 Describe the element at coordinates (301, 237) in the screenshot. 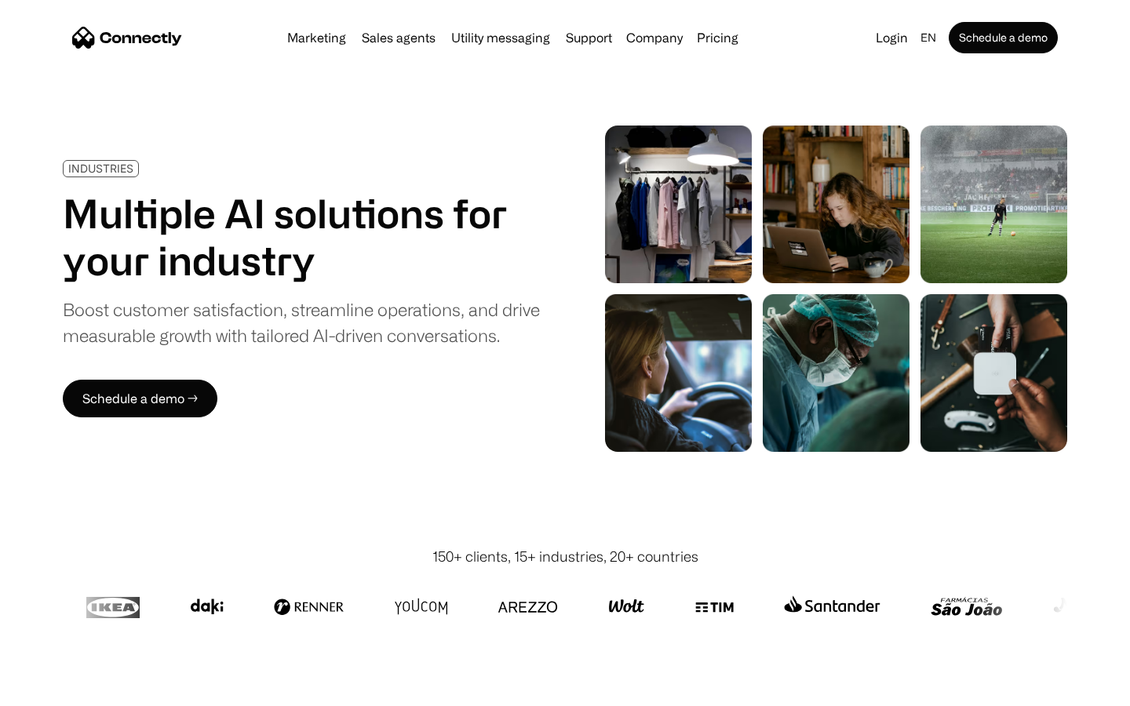

I see `h1: Multiple AI solutions for your industry` at that location.